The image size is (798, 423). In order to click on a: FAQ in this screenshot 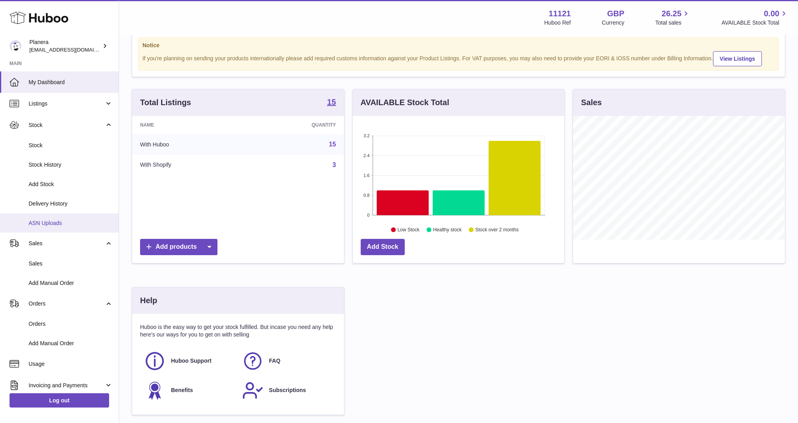, I will do `click(287, 361)`.